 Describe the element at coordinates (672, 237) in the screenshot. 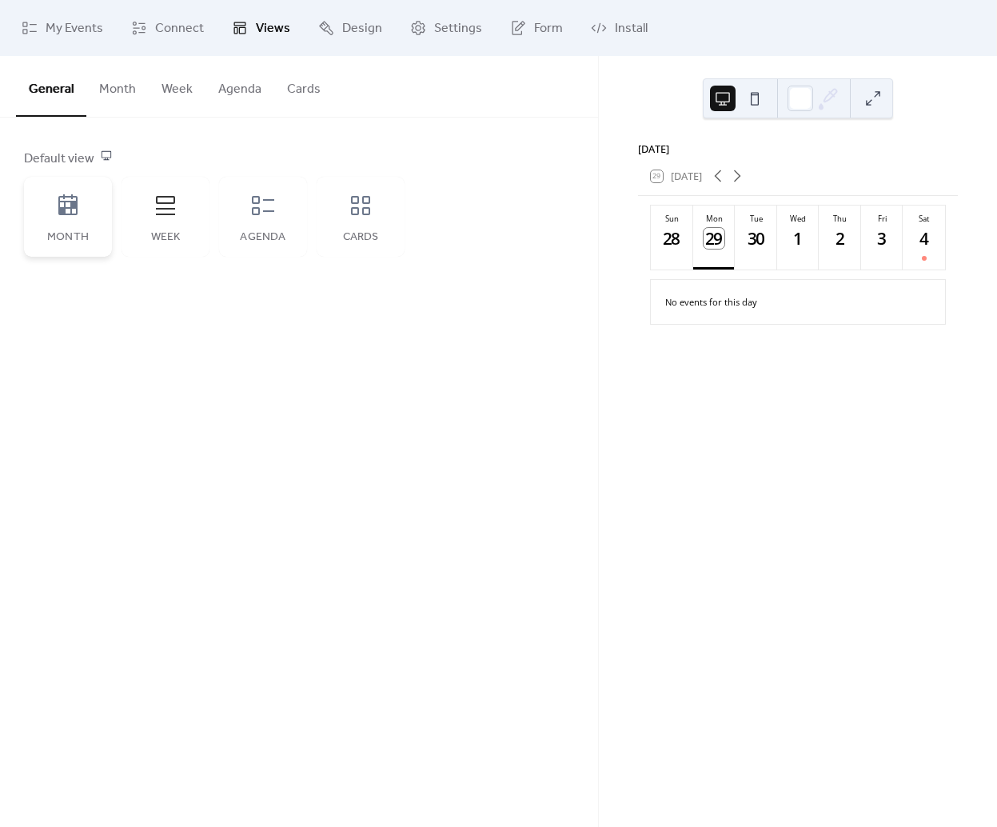

I see `button: Sun28` at that location.